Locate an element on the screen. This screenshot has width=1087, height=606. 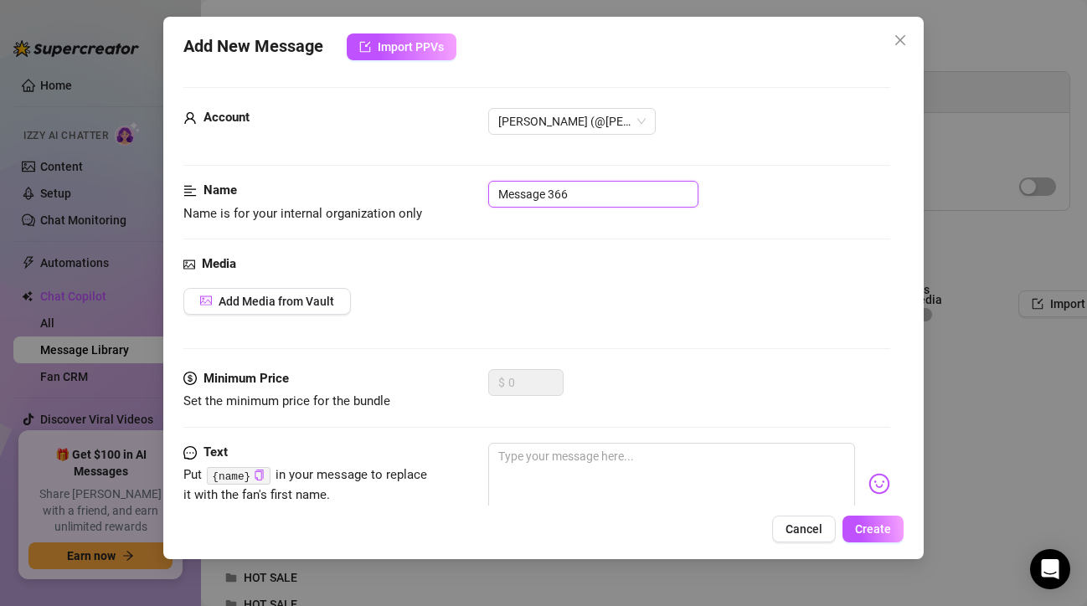
span: message is located at coordinates (190, 453).